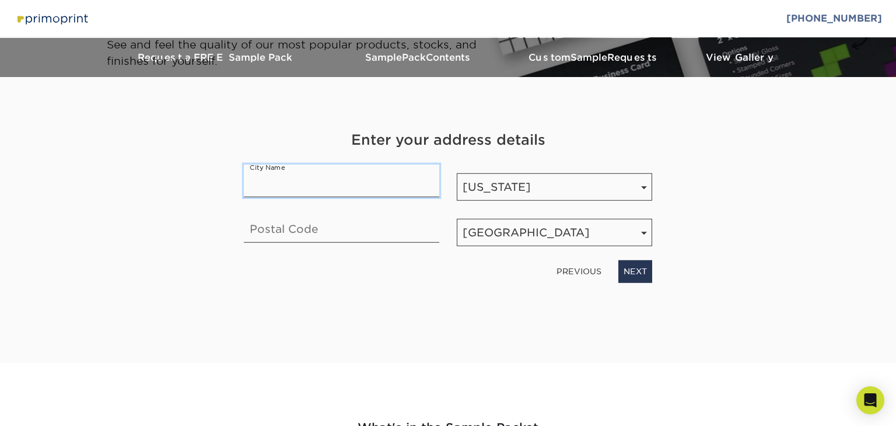 Image resolution: width=896 pixels, height=426 pixels. What do you see at coordinates (594, 57) in the screenshot?
I see `h3: Custom Requests` at bounding box center [594, 57].